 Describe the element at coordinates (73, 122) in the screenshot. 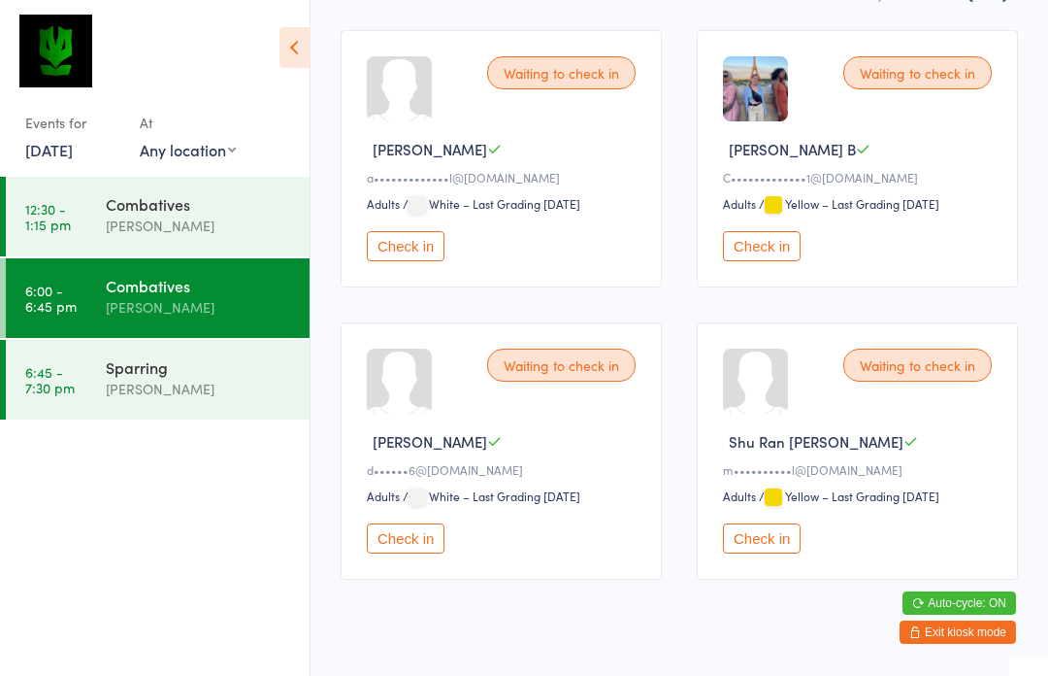

I see `div: Events for` at that location.